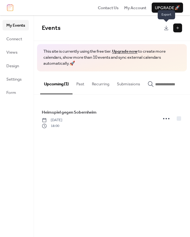 The width and height of the screenshot is (190, 237). What do you see at coordinates (16, 25) in the screenshot?
I see `a: My Events` at bounding box center [16, 25].